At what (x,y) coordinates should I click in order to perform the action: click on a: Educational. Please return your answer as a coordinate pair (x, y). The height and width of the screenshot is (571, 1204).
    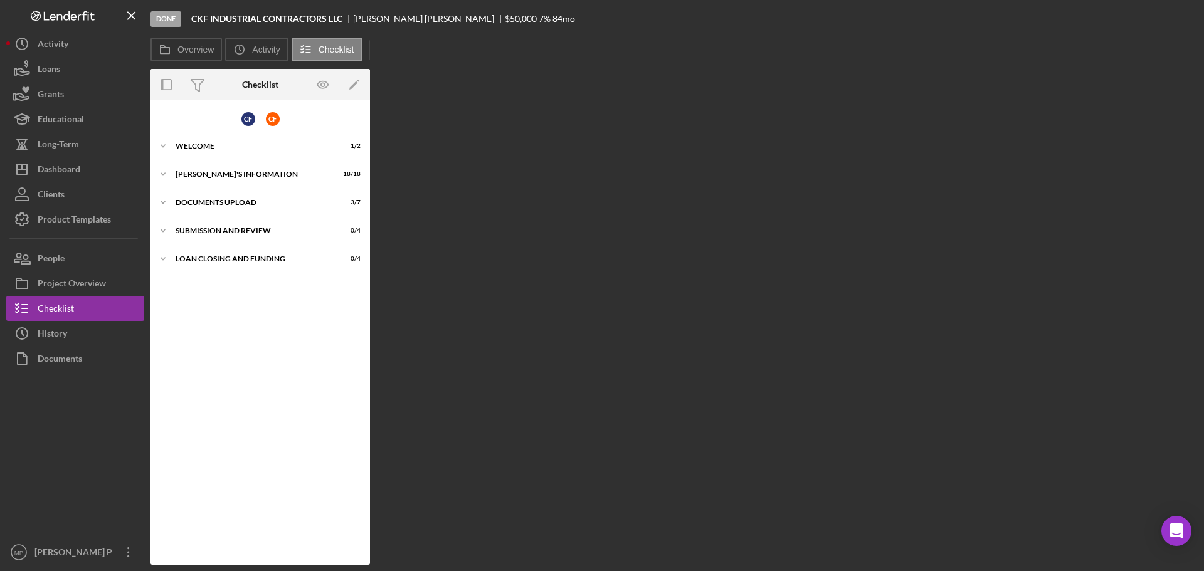
    Looking at the image, I should click on (75, 119).